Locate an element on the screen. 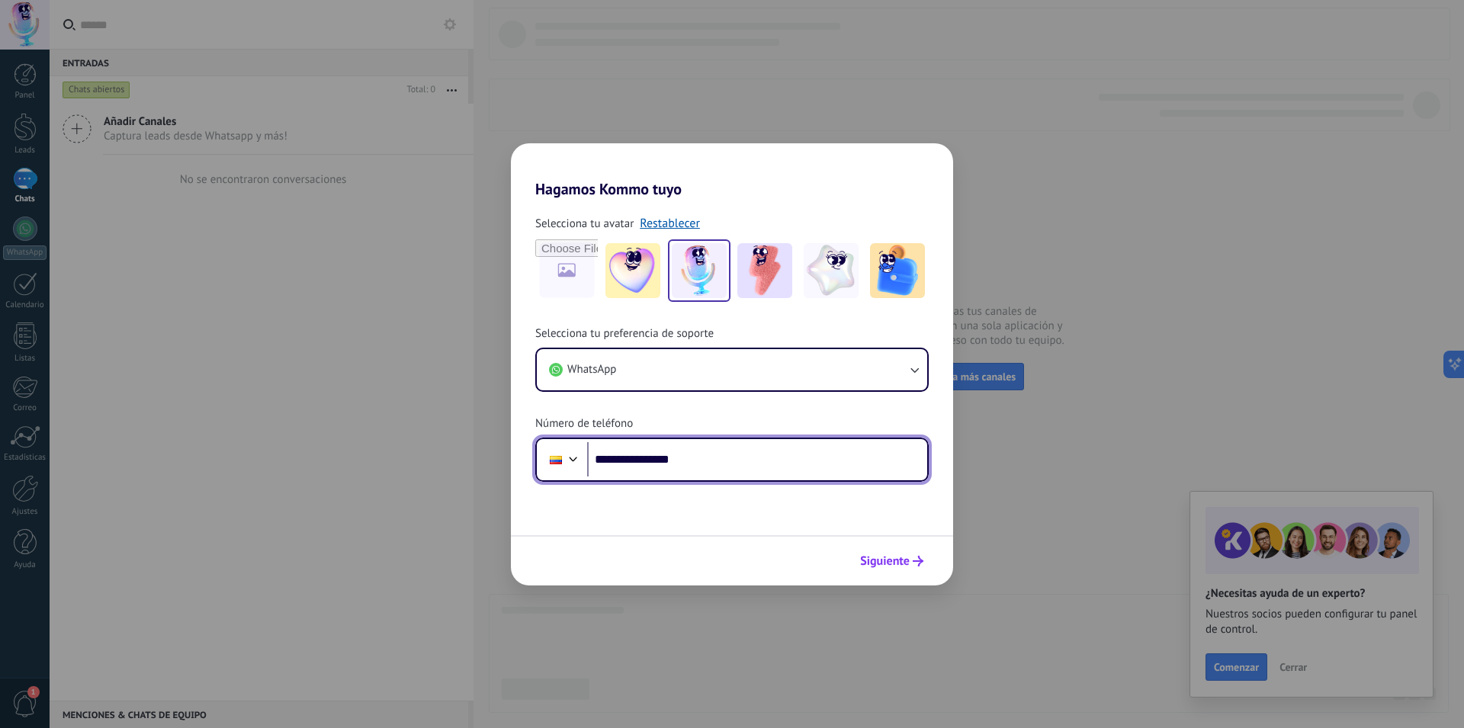  button: Siguiente is located at coordinates (891, 561).